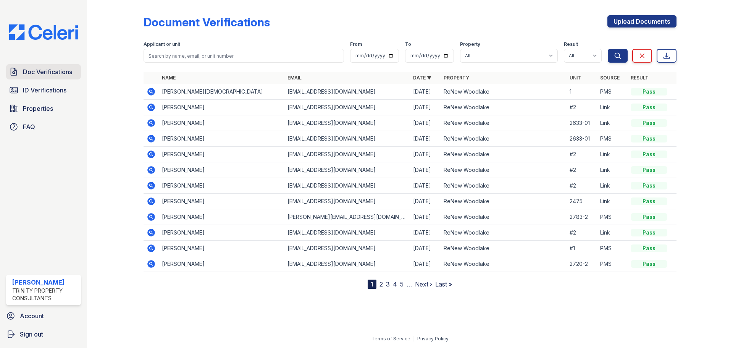  What do you see at coordinates (44, 127) in the screenshot?
I see `a: FAQ` at bounding box center [44, 127].